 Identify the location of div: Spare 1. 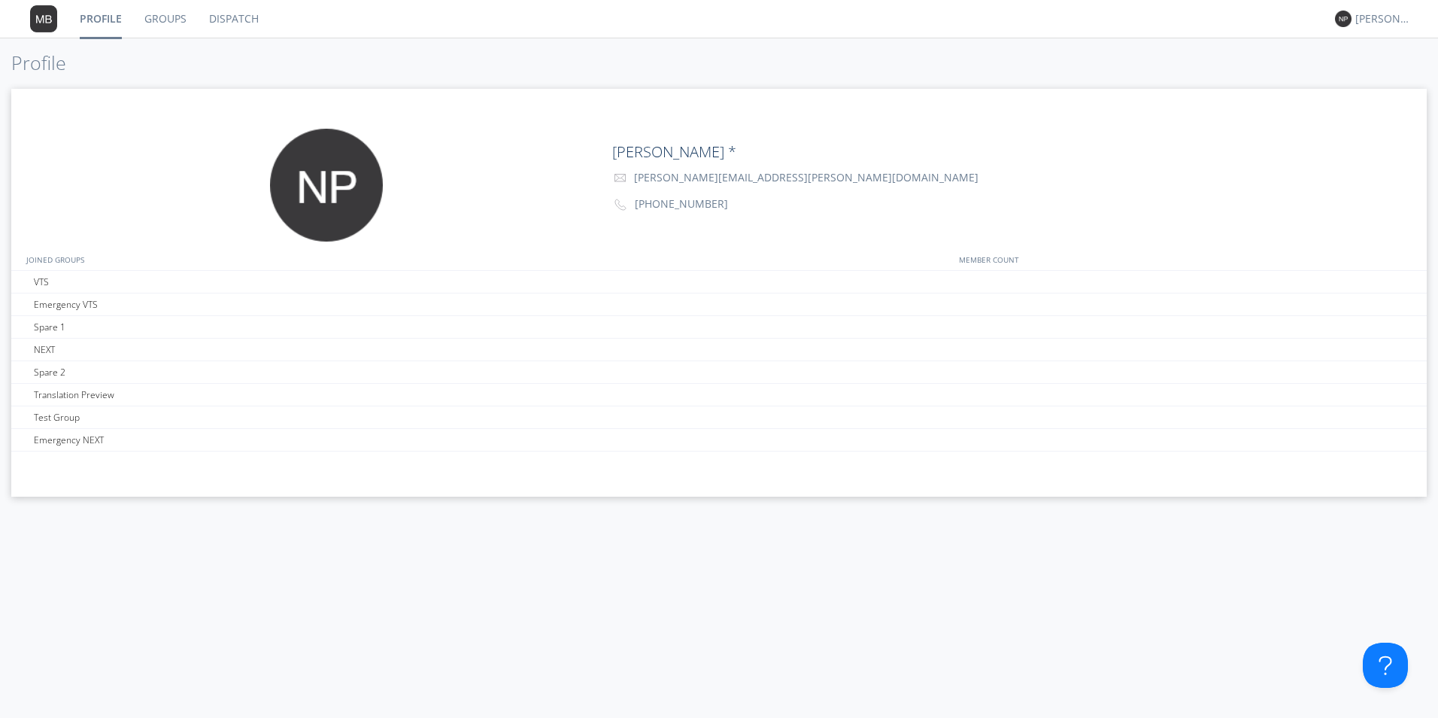
(262, 326).